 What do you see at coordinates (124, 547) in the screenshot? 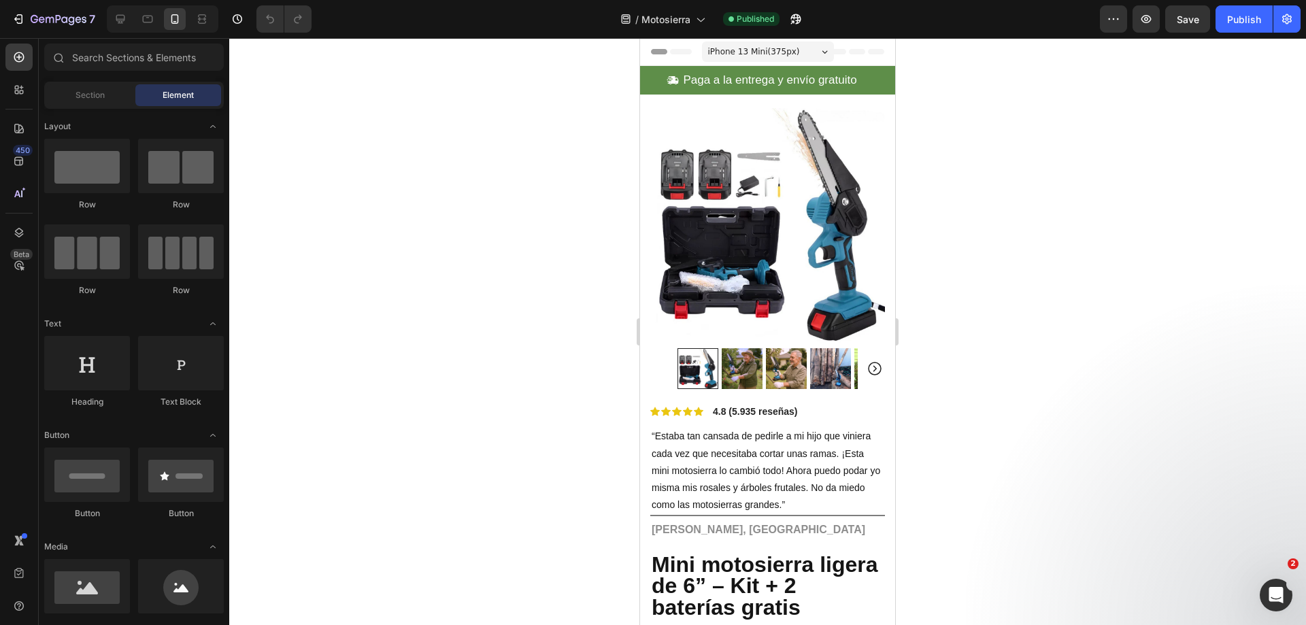
I see `strong: Mini motosierra ligera de 6” – Kit + 2 baterías gratis` at bounding box center [124, 547].